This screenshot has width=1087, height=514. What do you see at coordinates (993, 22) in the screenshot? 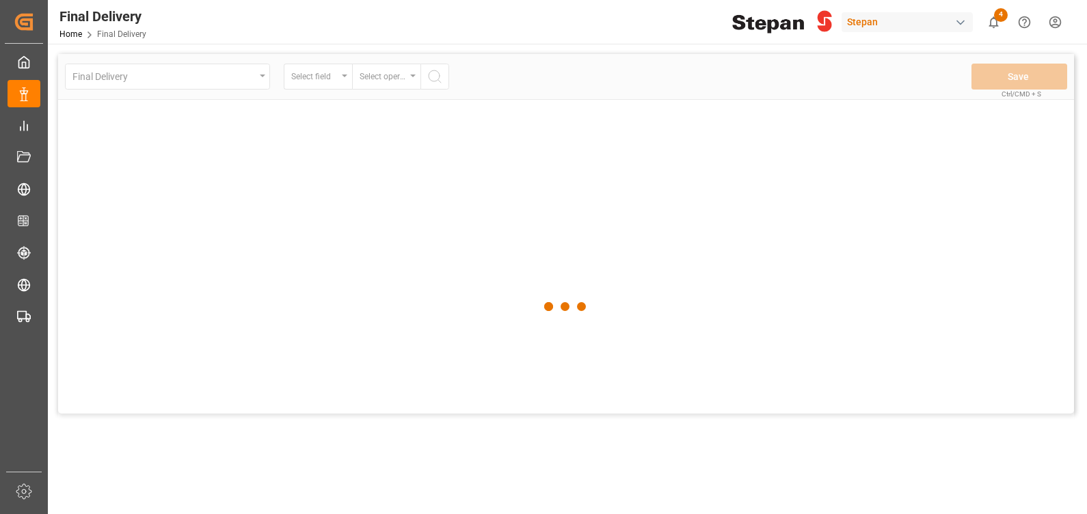
I see `button: show 4 new notifications` at bounding box center [993, 22].